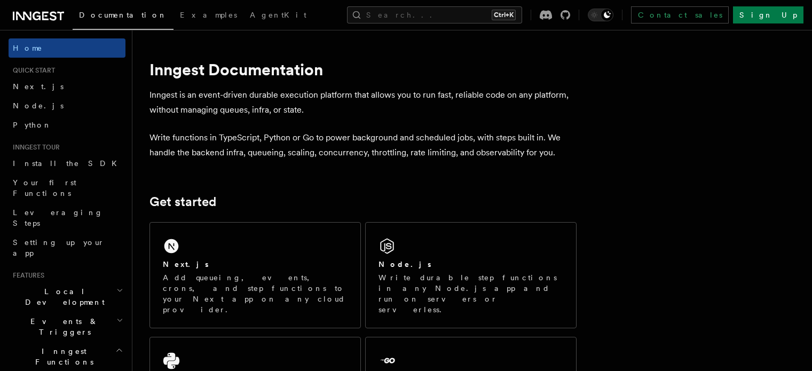 The height and width of the screenshot is (371, 812). I want to click on a: Python, so click(67, 125).